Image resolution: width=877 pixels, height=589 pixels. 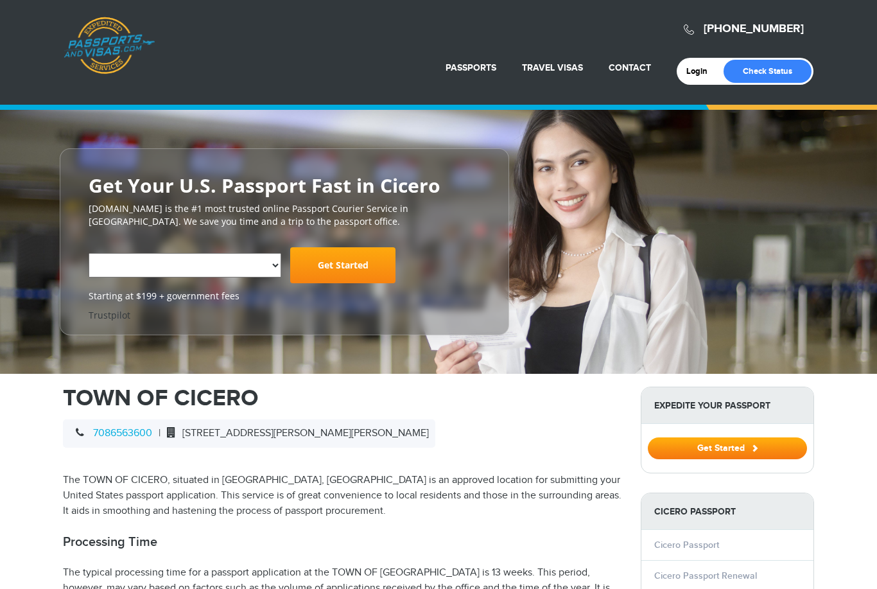 I want to click on a: Travel Visas, so click(x=552, y=67).